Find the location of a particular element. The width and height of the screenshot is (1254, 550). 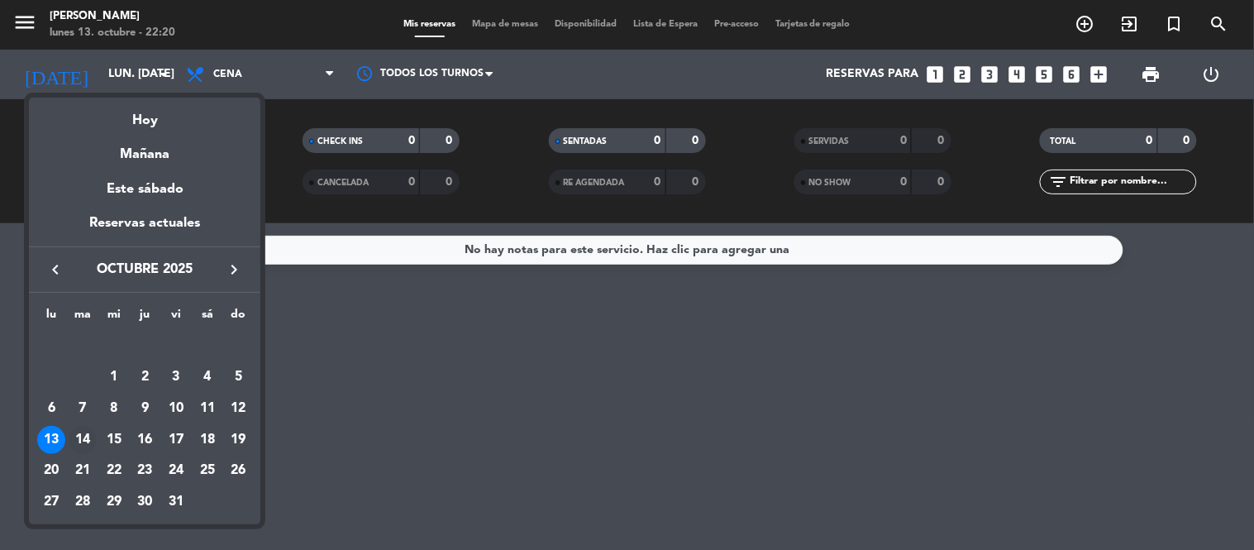

div: 27 is located at coordinates (51, 502).